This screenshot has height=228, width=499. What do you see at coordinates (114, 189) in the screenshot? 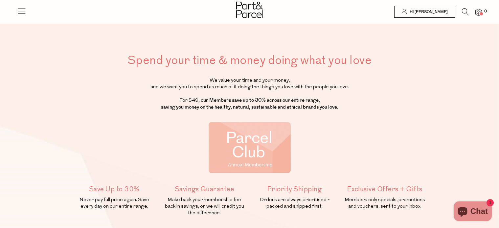
I see `h5: Save Up to 30%` at bounding box center [114, 189].